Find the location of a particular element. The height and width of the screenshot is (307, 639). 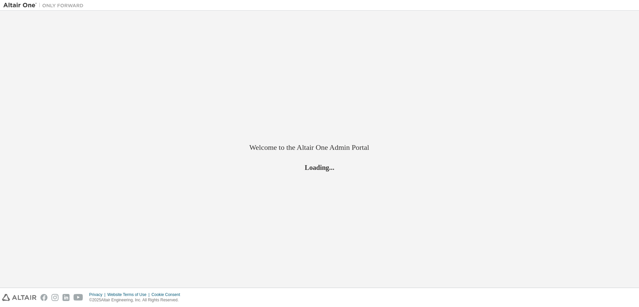

div: Privacy is located at coordinates (98, 295).